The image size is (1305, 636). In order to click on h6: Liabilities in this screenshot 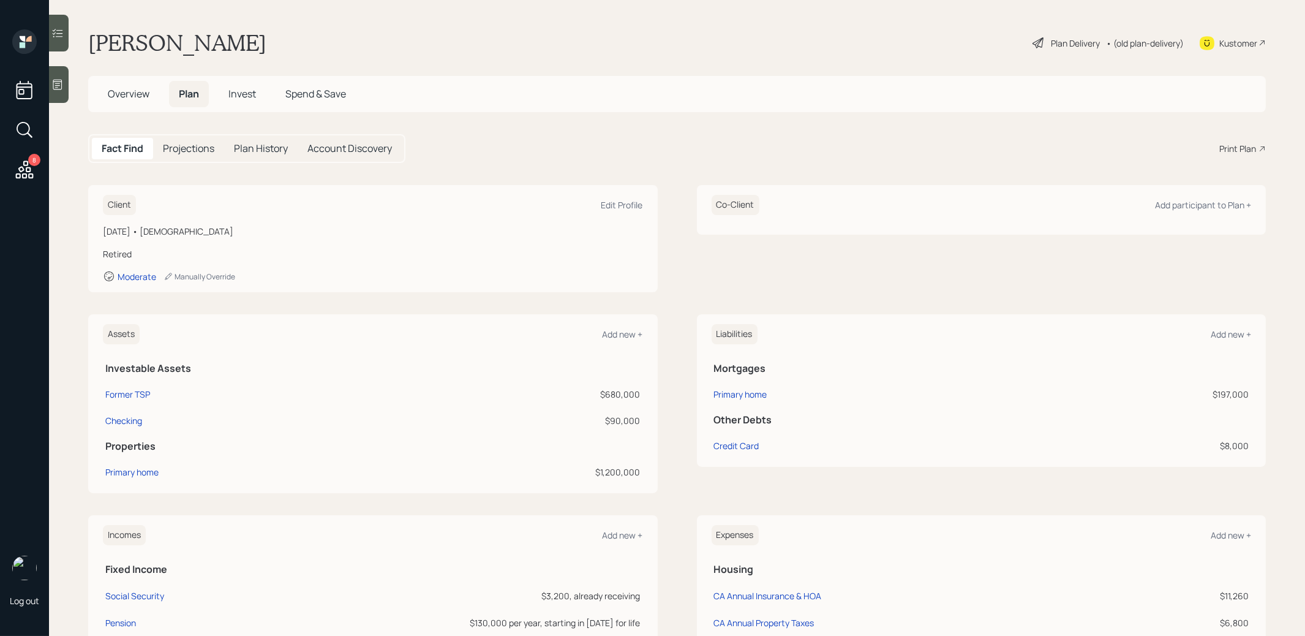, I will do `click(734, 334)`.